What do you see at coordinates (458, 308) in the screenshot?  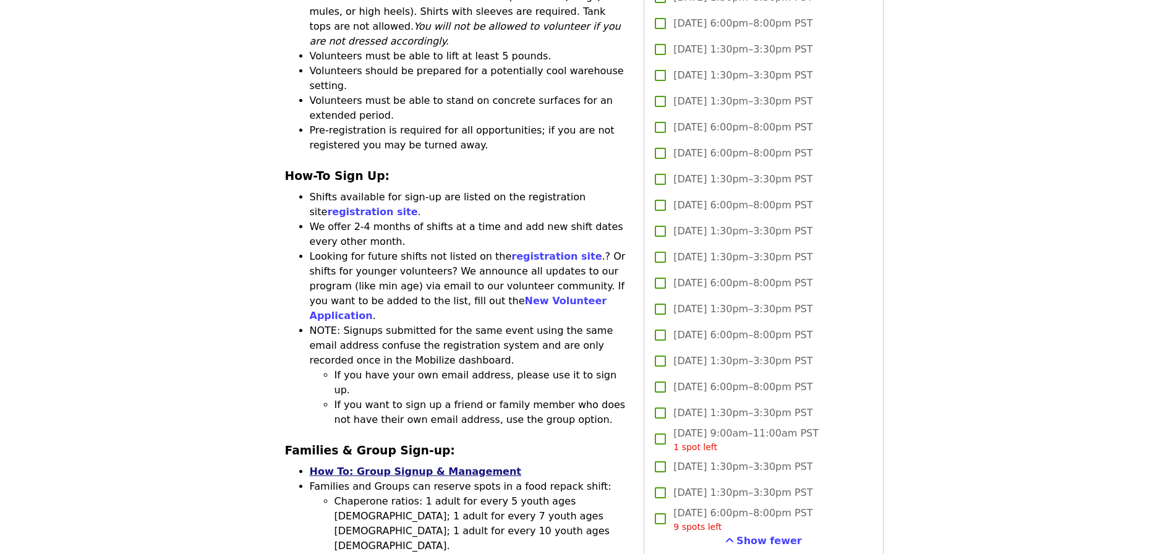 I see `a: New Volunteer Application` at bounding box center [458, 308].